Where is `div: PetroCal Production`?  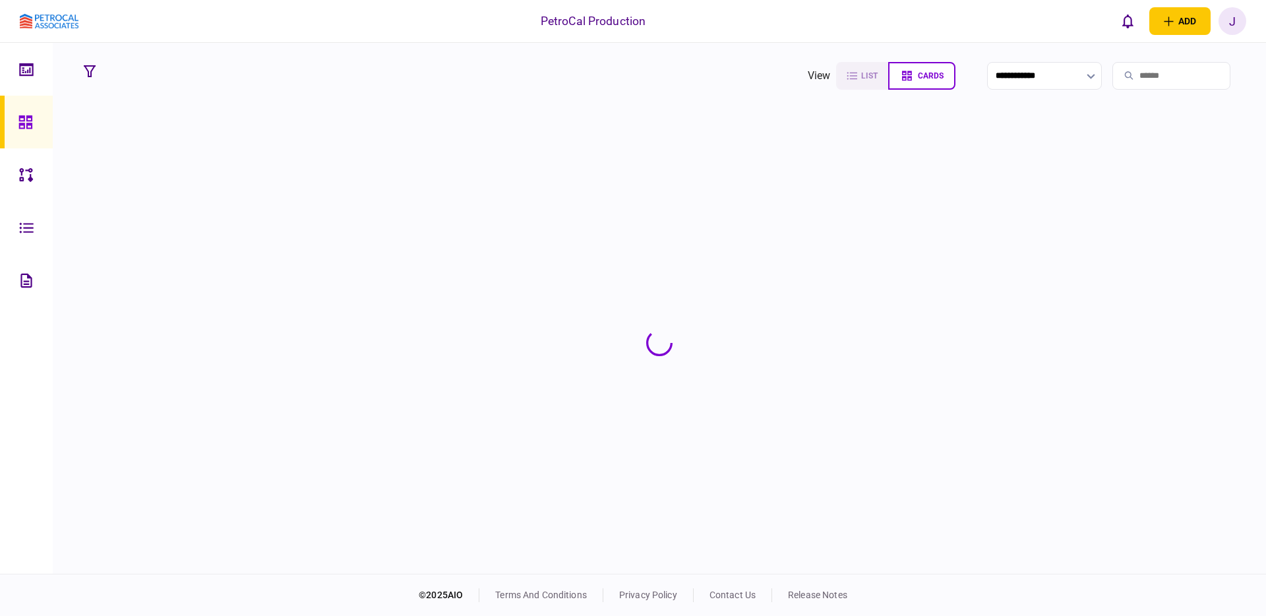
div: PetroCal Production is located at coordinates (594, 21).